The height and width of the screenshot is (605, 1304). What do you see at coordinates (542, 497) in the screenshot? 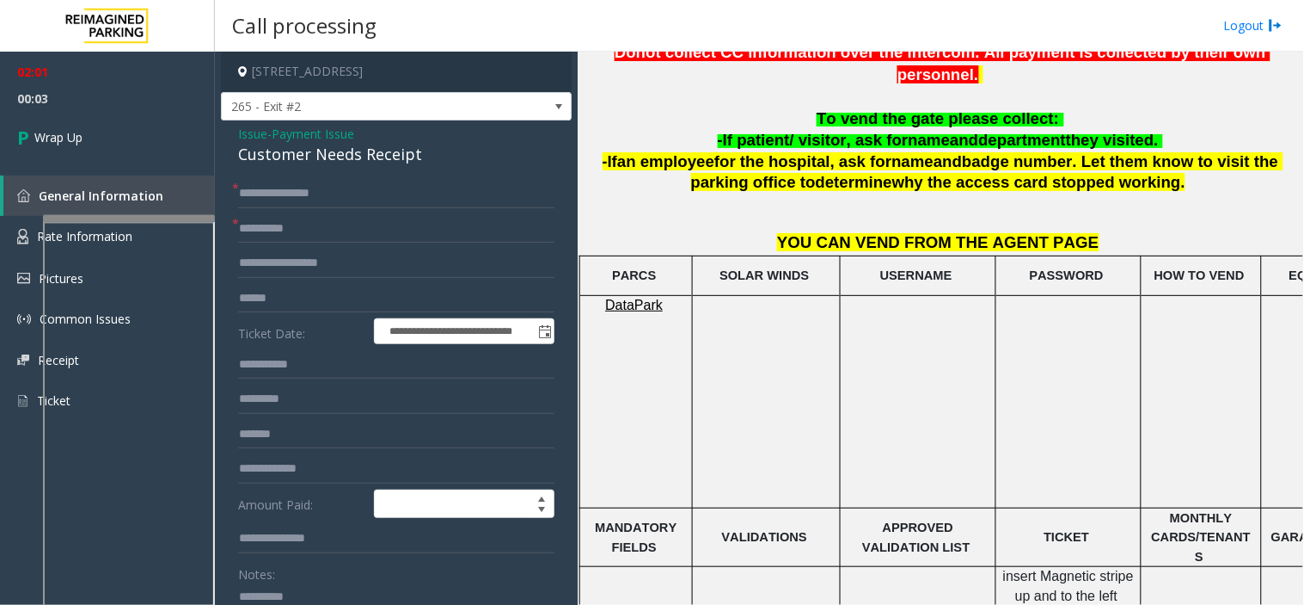
I see `span: Increase value` at bounding box center [542, 497].